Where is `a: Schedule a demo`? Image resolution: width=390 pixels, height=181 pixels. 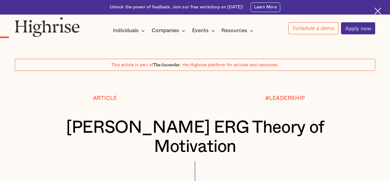 a: Schedule a demo is located at coordinates (314, 28).